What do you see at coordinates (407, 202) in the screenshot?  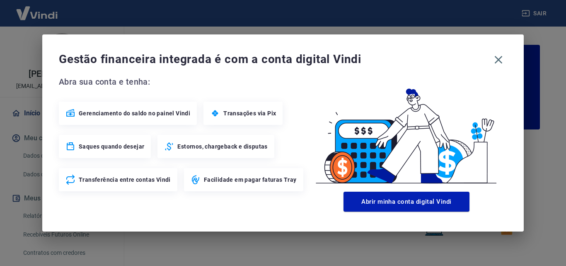 I see `button: Abrir minha conta digital Vindi` at bounding box center [407, 202].